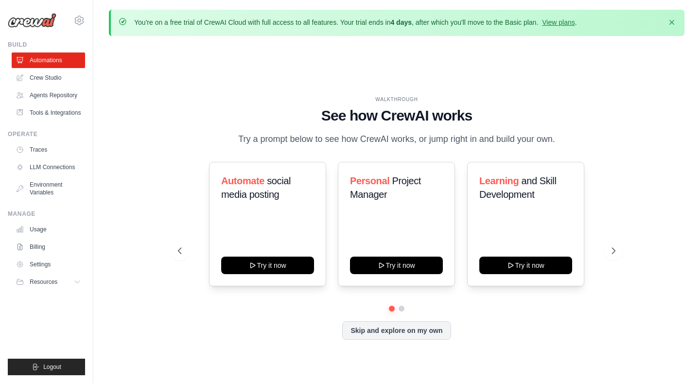  I want to click on span: Resources, so click(43, 282).